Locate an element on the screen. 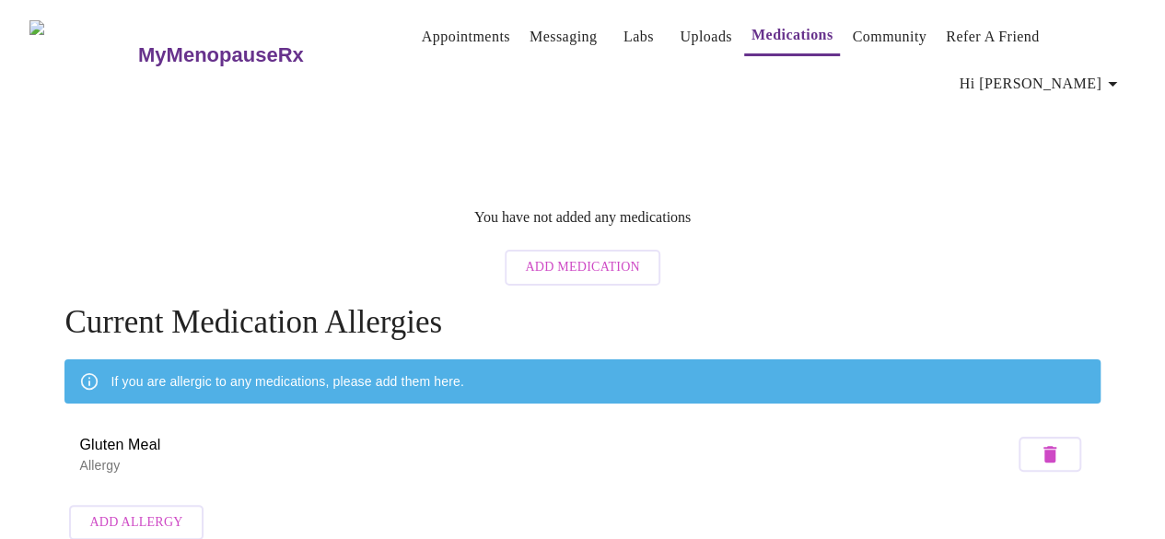  a: Refer a Friend is located at coordinates (993, 37).